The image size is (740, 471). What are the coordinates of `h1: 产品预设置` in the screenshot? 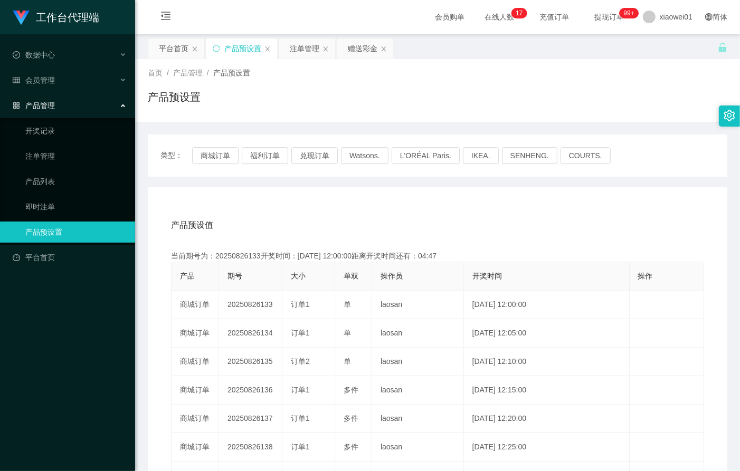 It's located at (174, 97).